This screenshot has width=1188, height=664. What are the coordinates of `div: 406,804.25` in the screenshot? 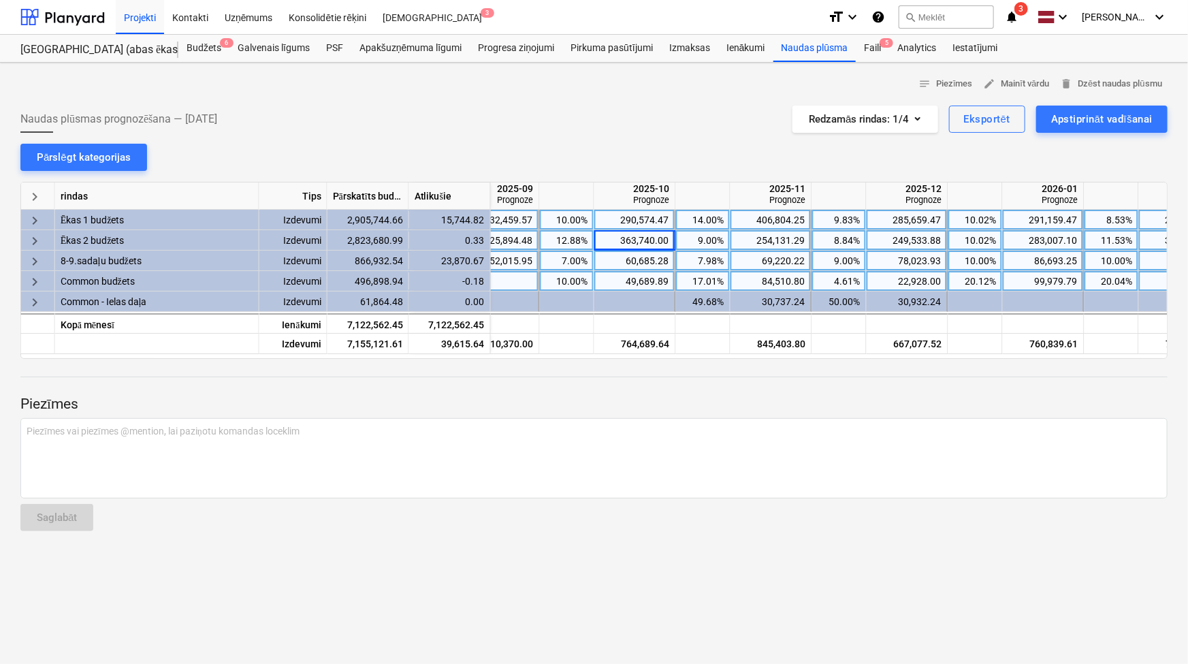 It's located at (770, 220).